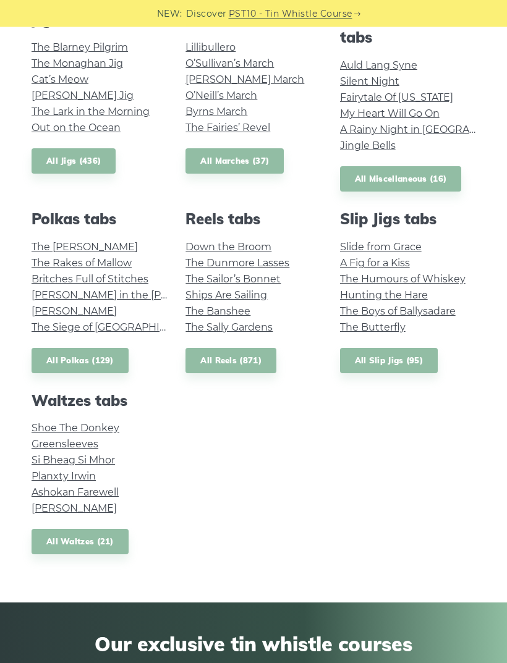 Image resolution: width=507 pixels, height=663 pixels. Describe the element at coordinates (228, 128) in the screenshot. I see `a: The Fairies’ Revel` at that location.